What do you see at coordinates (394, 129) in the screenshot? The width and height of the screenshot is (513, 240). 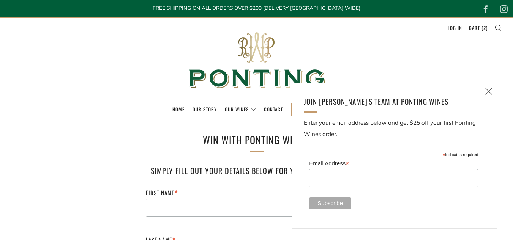 I see `p: Enter your email address below and get $25 off your first Ponting Wines order.` at bounding box center [394, 129].